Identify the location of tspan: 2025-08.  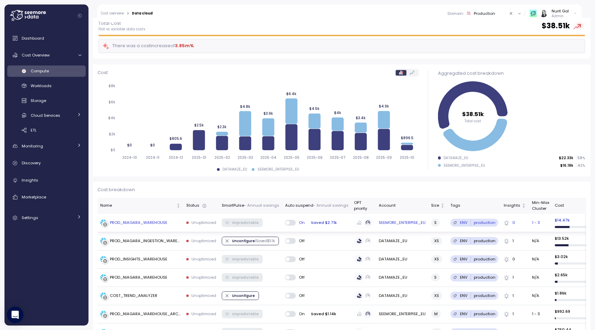
(361, 157).